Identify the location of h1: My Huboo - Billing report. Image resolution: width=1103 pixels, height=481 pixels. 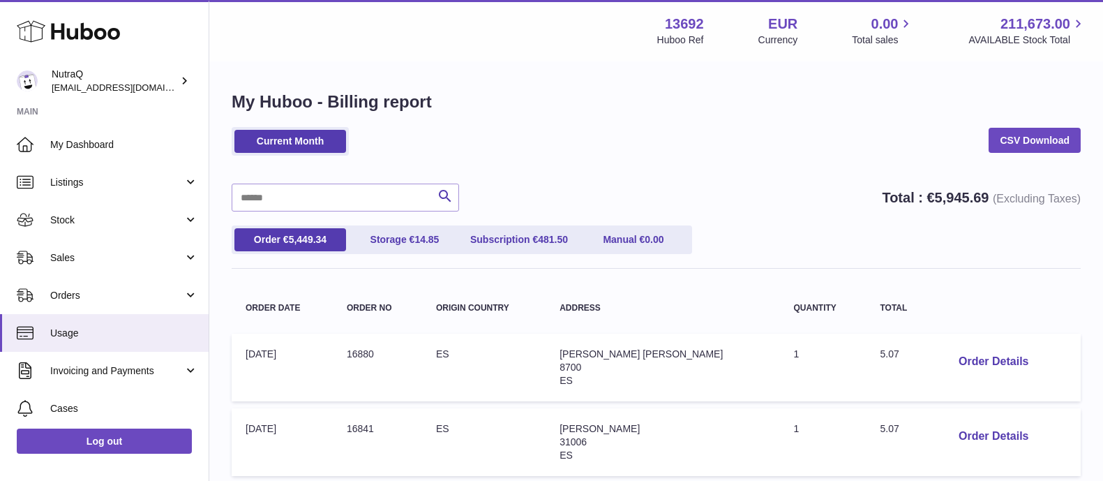
(656, 102).